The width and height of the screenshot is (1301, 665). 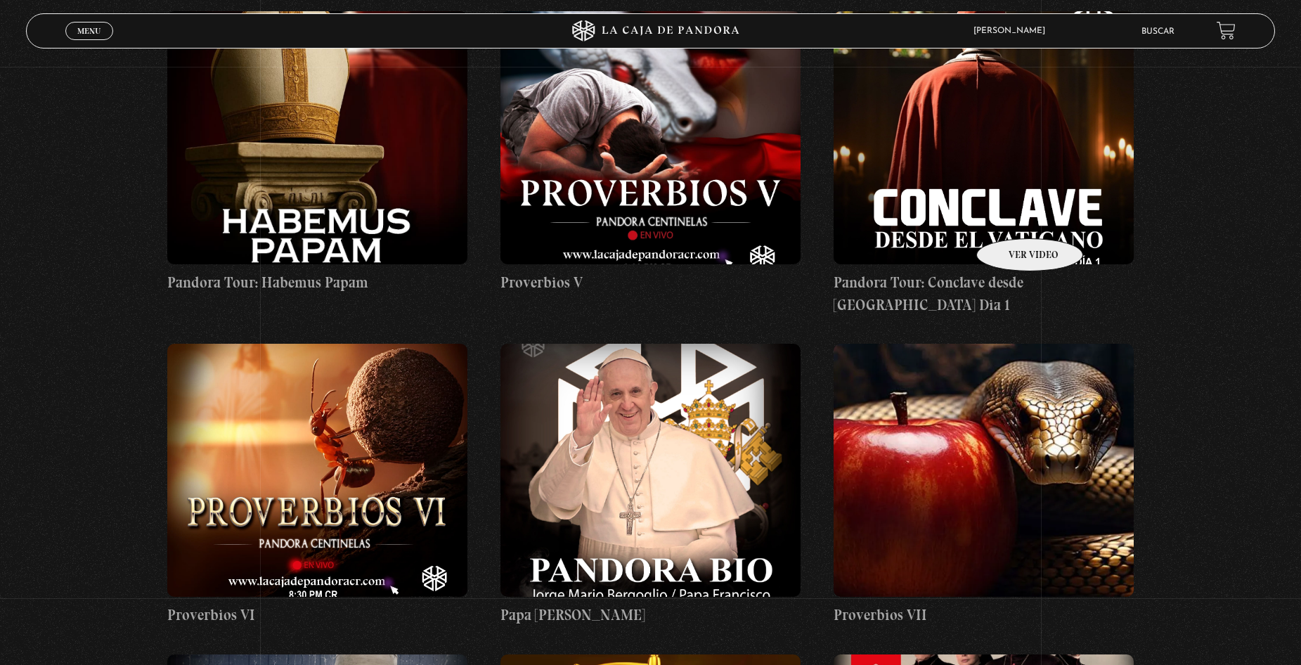 What do you see at coordinates (89, 31) in the screenshot?
I see `span: Menu` at bounding box center [89, 31].